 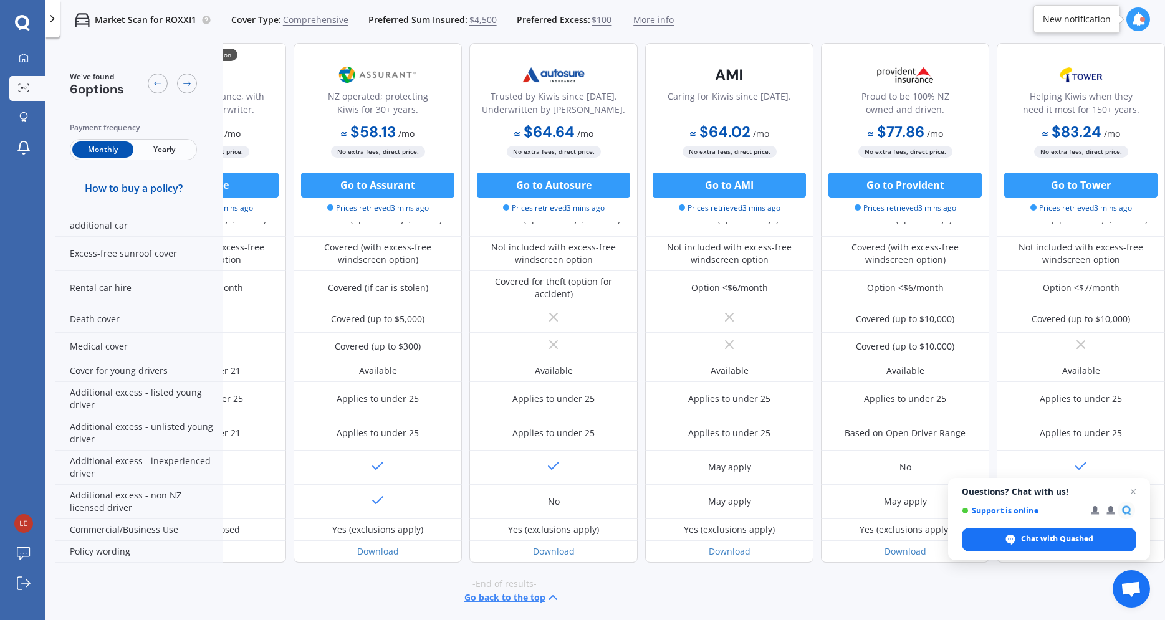 I want to click on span: Chat with Quashed, so click(x=1057, y=539).